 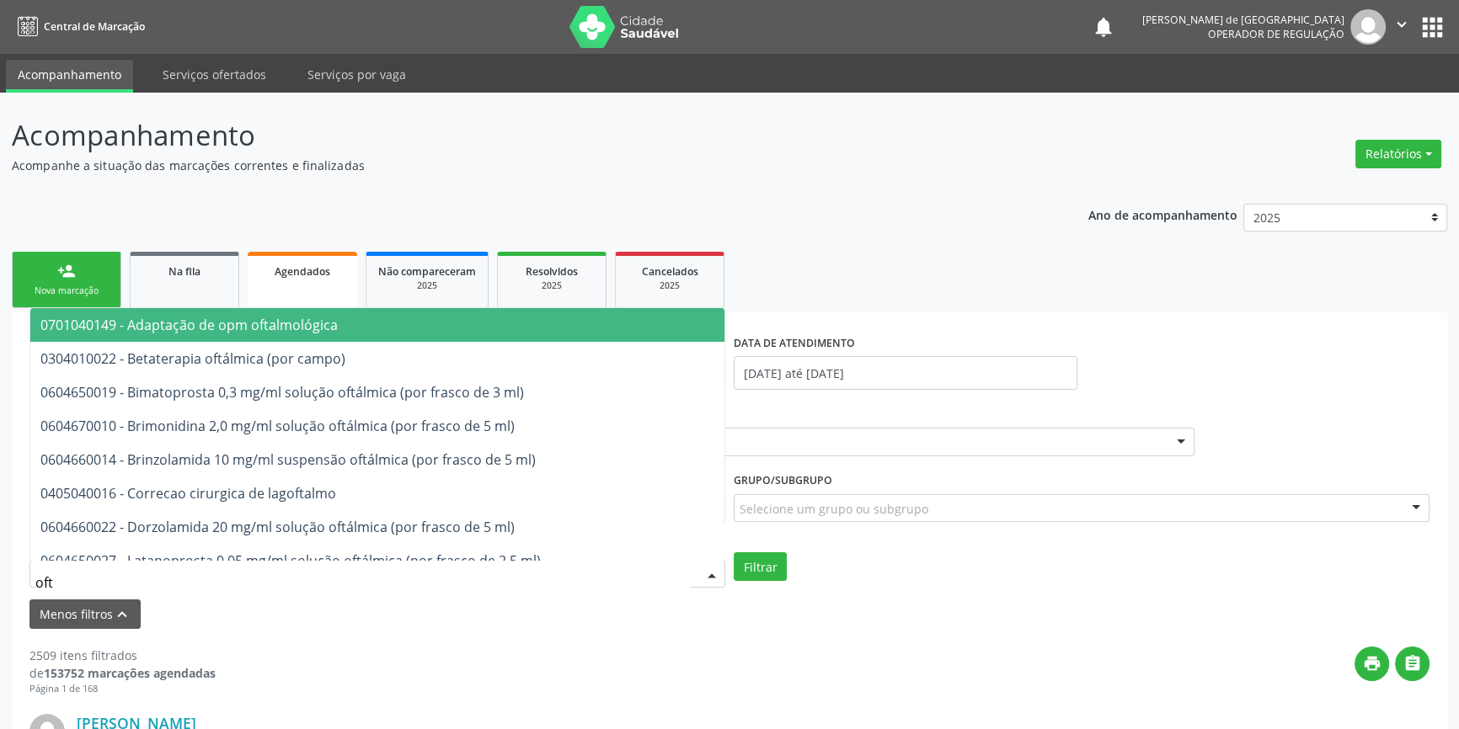 I want to click on button: apps, so click(x=1432, y=27).